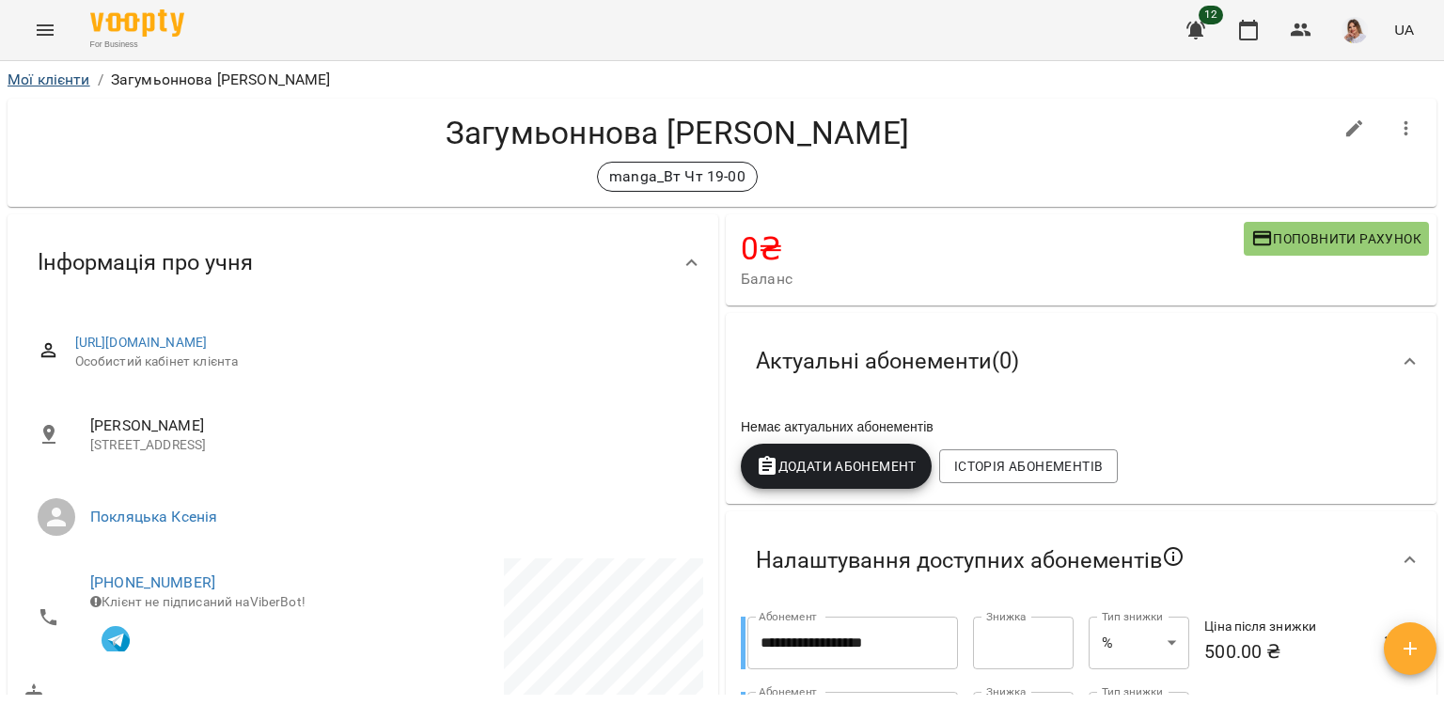 The width and height of the screenshot is (1444, 705). I want to click on div: manga_Вт Чт 19-00, so click(677, 177).